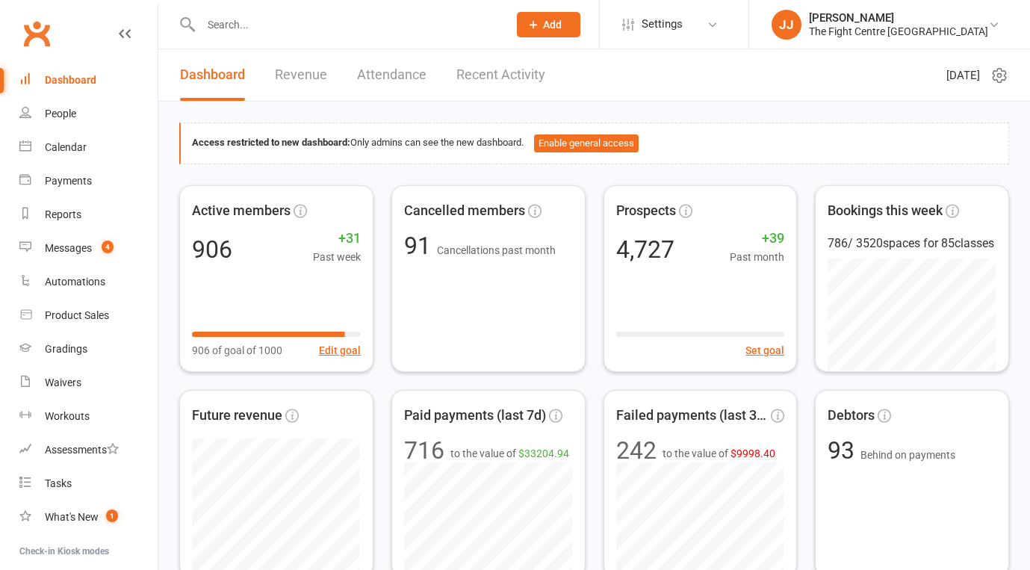 The image size is (1030, 570). I want to click on div: 786 / 3520 spaces for 85 classes, so click(912, 243).